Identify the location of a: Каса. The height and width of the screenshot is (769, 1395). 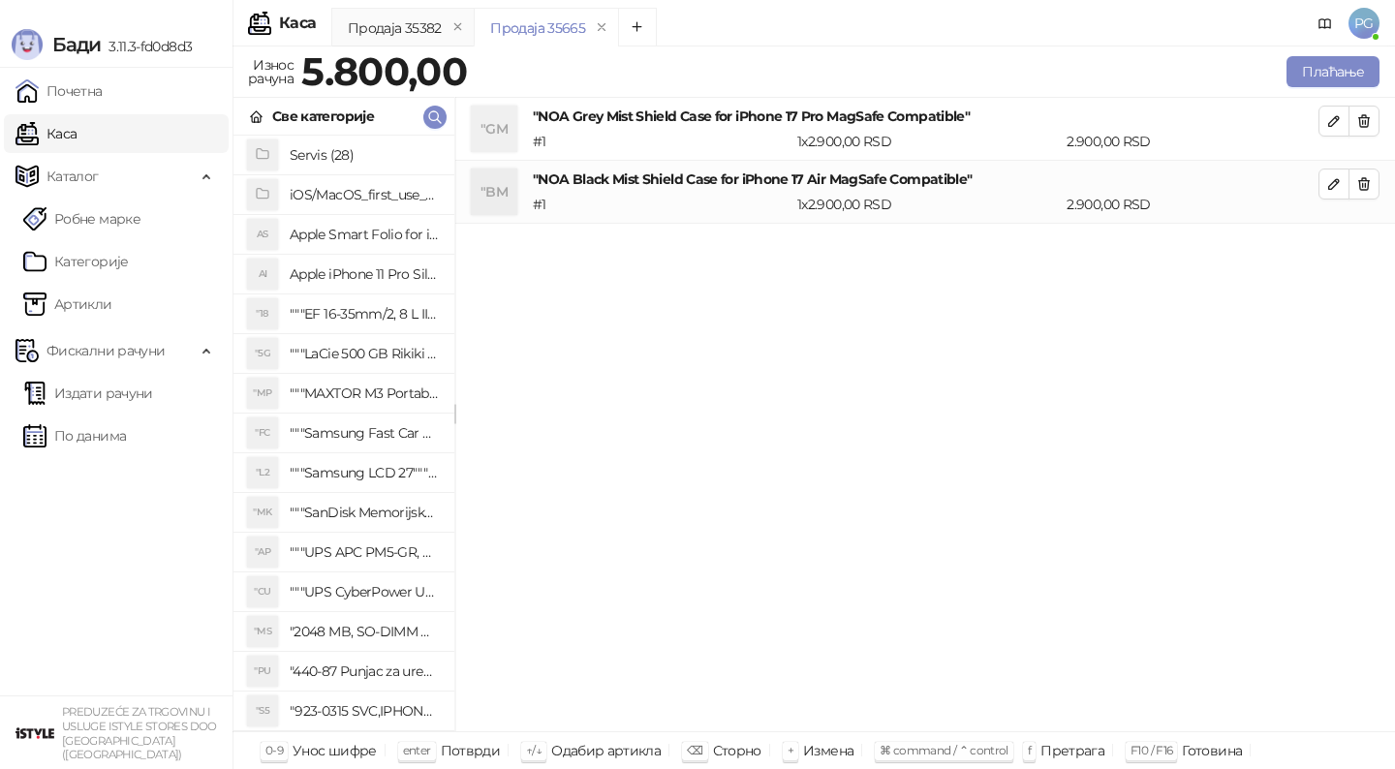
(46, 134).